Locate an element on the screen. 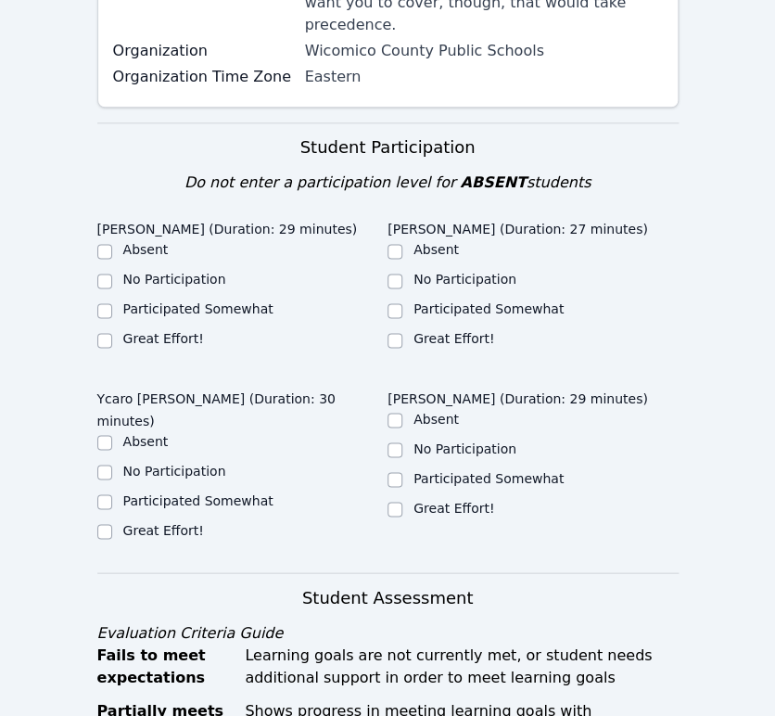 This screenshot has width=775, height=716. h3: Student Assessment is located at coordinates (388, 597).